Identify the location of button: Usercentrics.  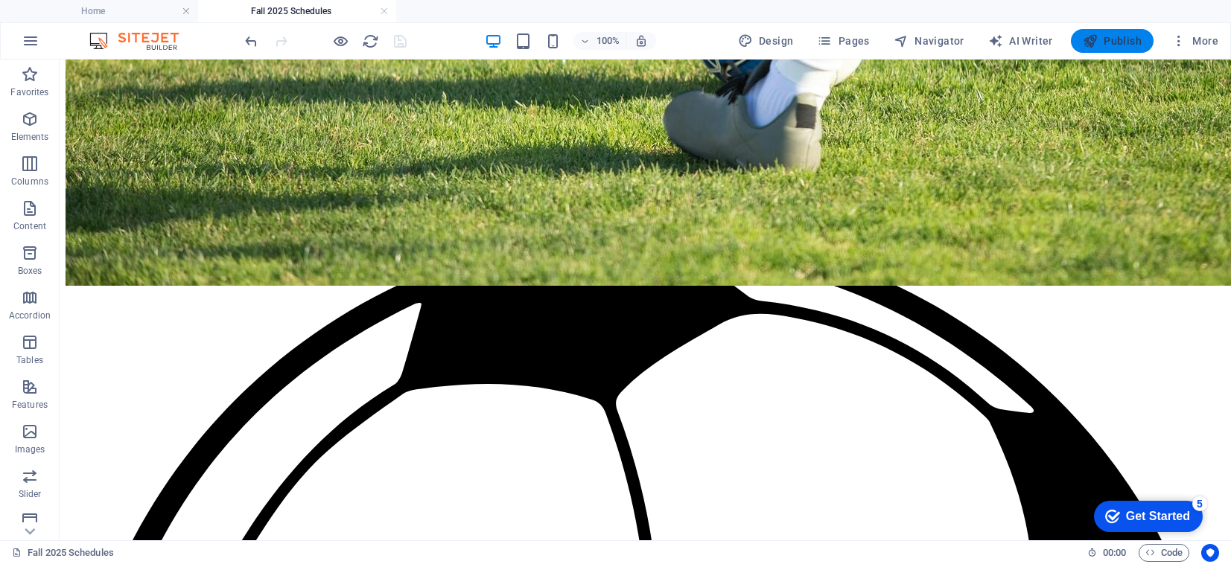
(1210, 553).